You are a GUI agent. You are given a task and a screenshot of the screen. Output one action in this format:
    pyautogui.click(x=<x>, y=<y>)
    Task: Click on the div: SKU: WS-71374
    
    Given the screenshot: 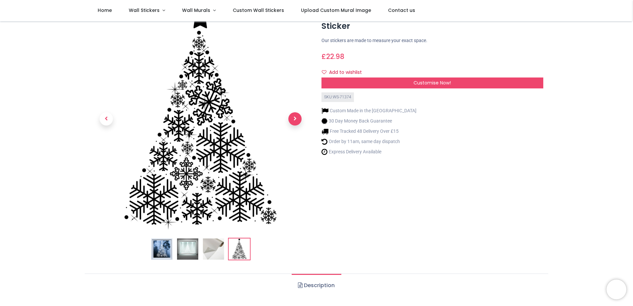 What is the action you would take?
    pyautogui.click(x=338, y=97)
    